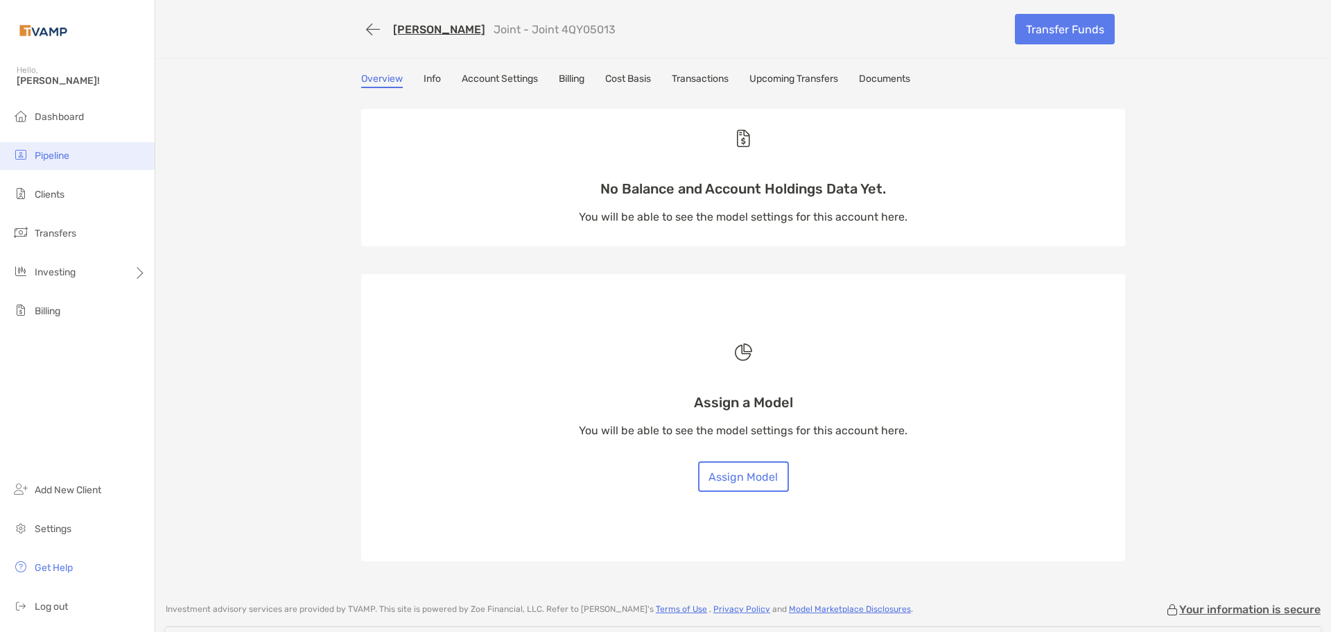  I want to click on a: Privacy Policy, so click(742, 609).